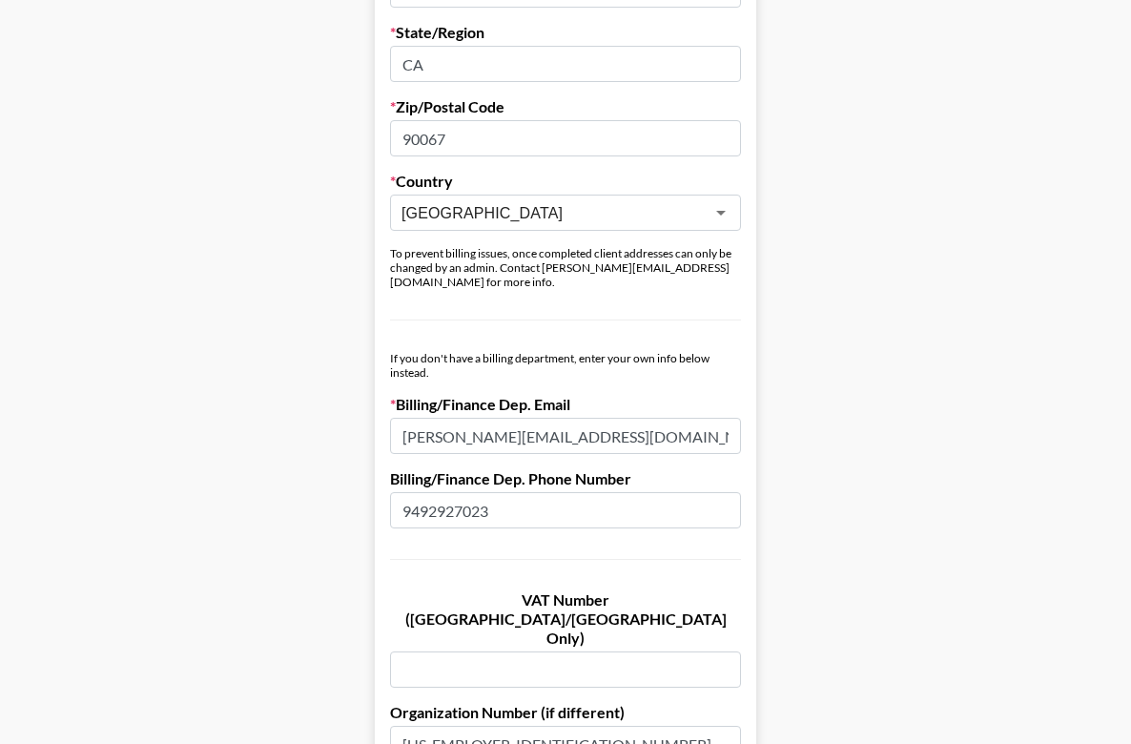 The width and height of the screenshot is (1131, 744). What do you see at coordinates (565, 181) in the screenshot?
I see `label: Country` at bounding box center [565, 181].